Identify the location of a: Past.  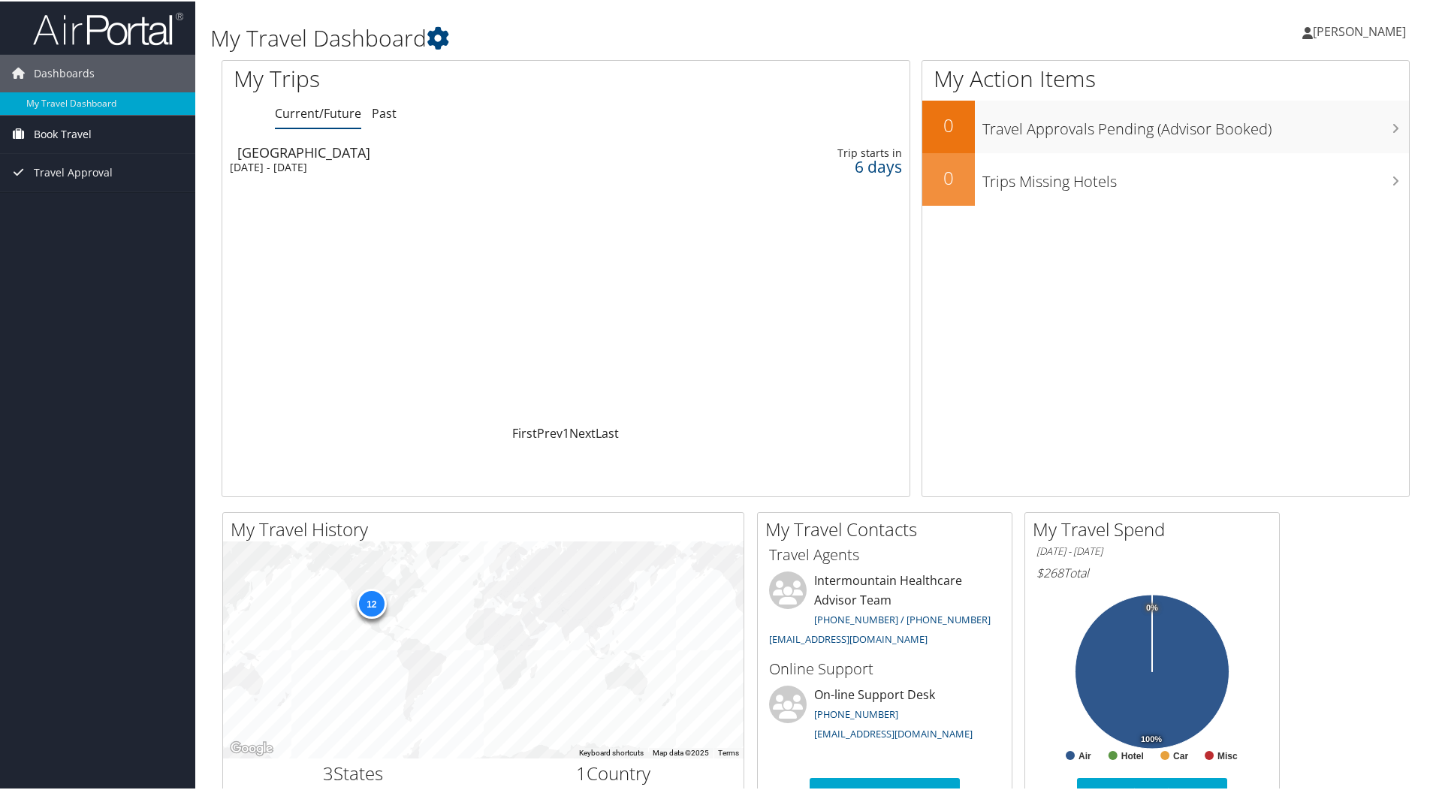
(384, 112).